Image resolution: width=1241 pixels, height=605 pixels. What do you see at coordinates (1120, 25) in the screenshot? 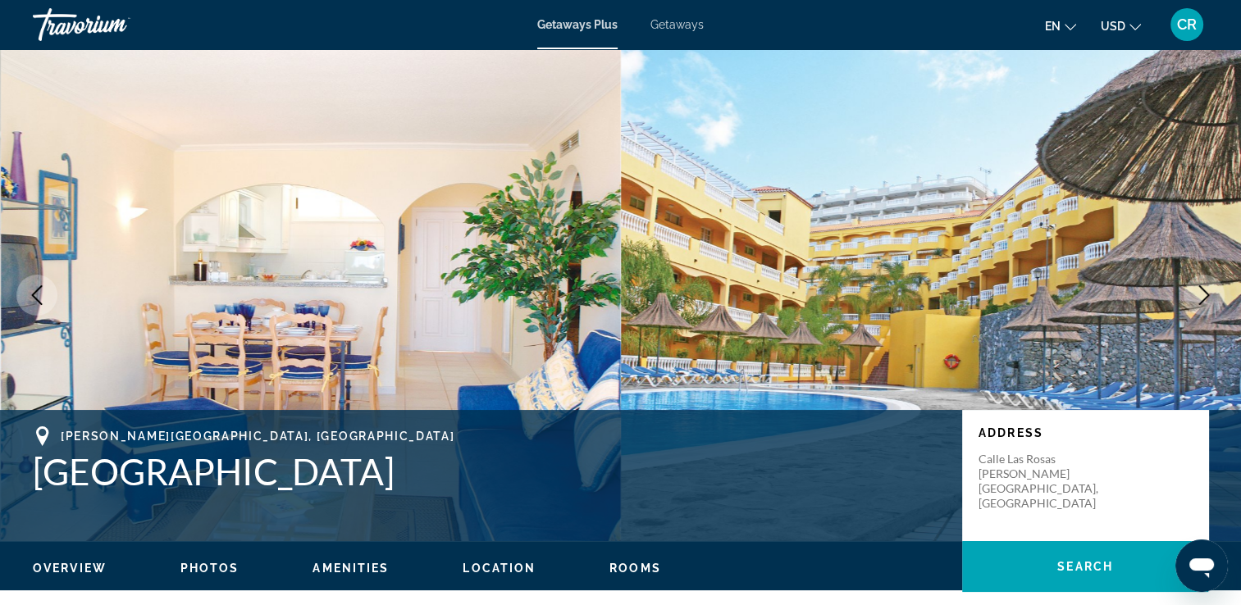
I see `button: Change currency` at bounding box center [1120, 25].